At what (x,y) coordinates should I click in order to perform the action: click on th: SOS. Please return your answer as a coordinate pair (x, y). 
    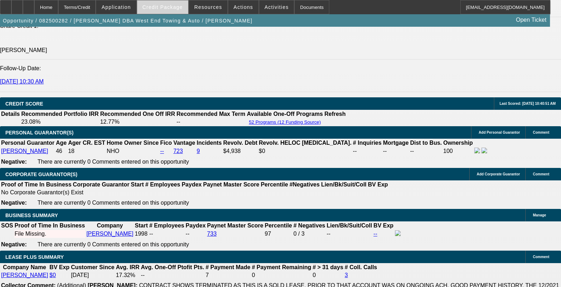
    Looking at the image, I should click on (7, 226).